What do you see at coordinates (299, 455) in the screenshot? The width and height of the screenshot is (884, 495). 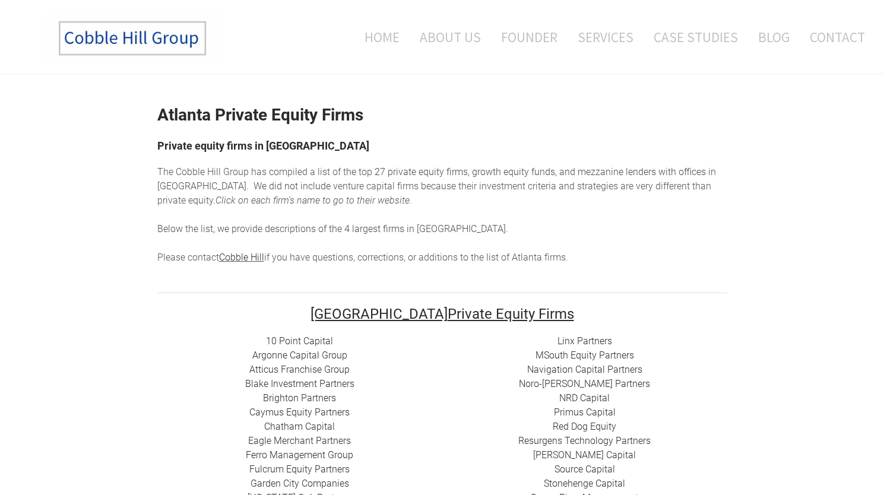 I see `a: Ferro Management Group` at bounding box center [299, 455].